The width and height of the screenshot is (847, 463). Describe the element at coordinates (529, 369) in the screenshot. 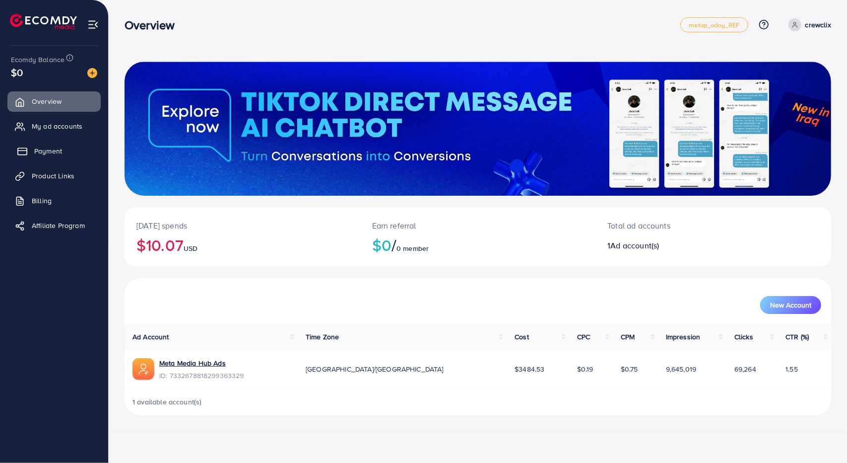

I see `span: $3484.53` at that location.